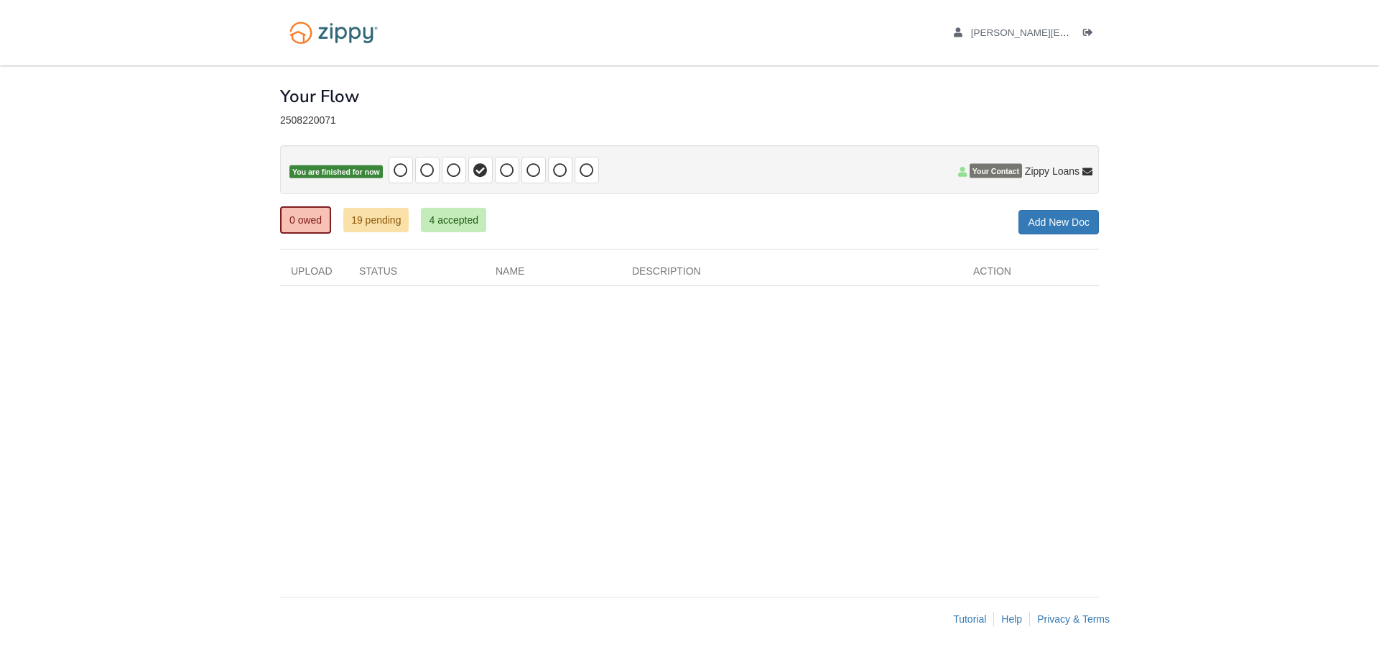 The image size is (1379, 655). I want to click on span: Your Contact, so click(996, 171).